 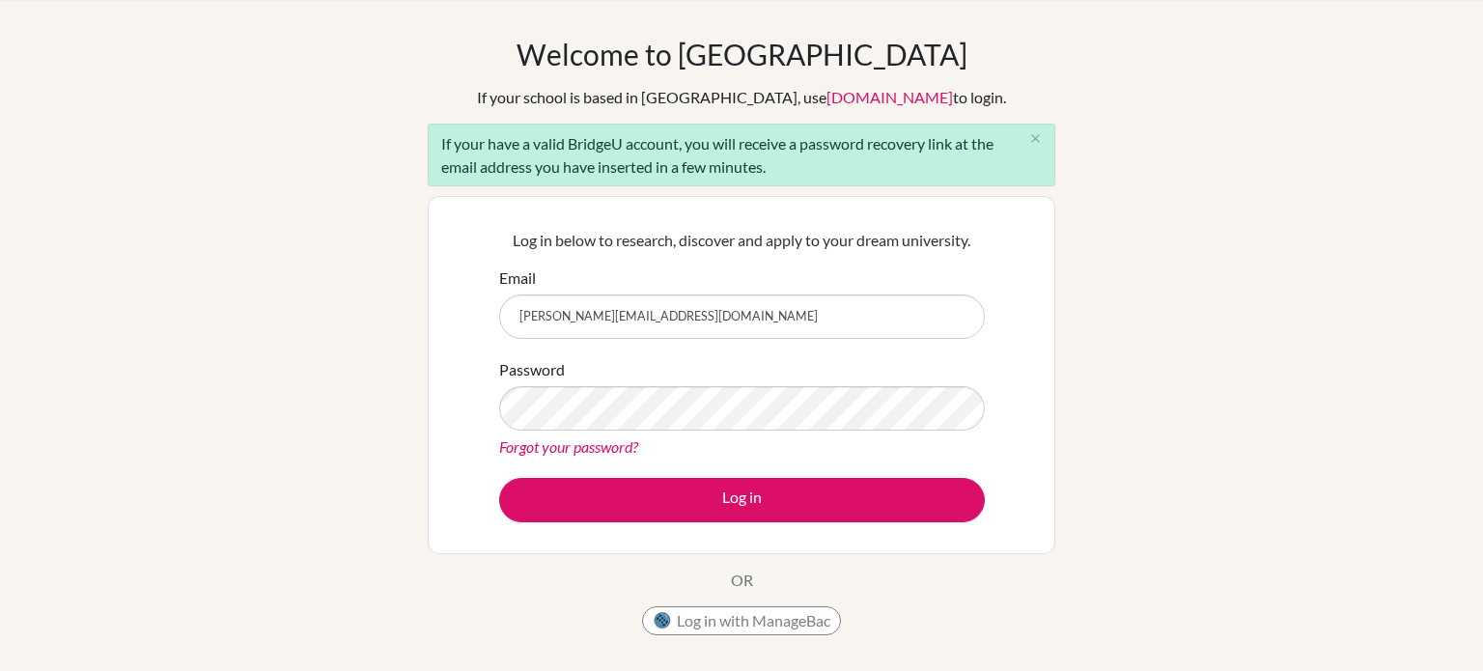 What do you see at coordinates (742, 580) in the screenshot?
I see `p: OR` at bounding box center [742, 580].